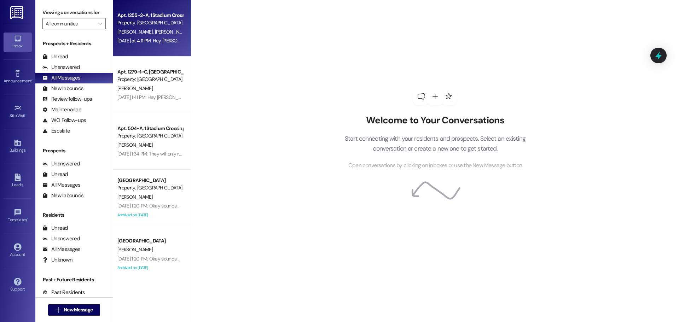 This screenshot has width=679, height=322. What do you see at coordinates (18, 181) in the screenshot?
I see `a: Leads` at bounding box center [18, 181].